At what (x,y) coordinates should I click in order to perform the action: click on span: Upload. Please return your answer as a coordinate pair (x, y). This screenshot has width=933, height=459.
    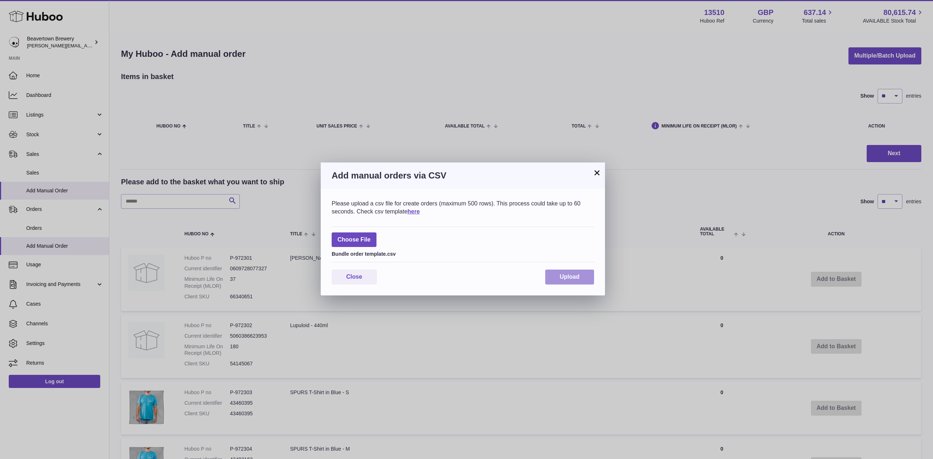
    Looking at the image, I should click on (570, 277).